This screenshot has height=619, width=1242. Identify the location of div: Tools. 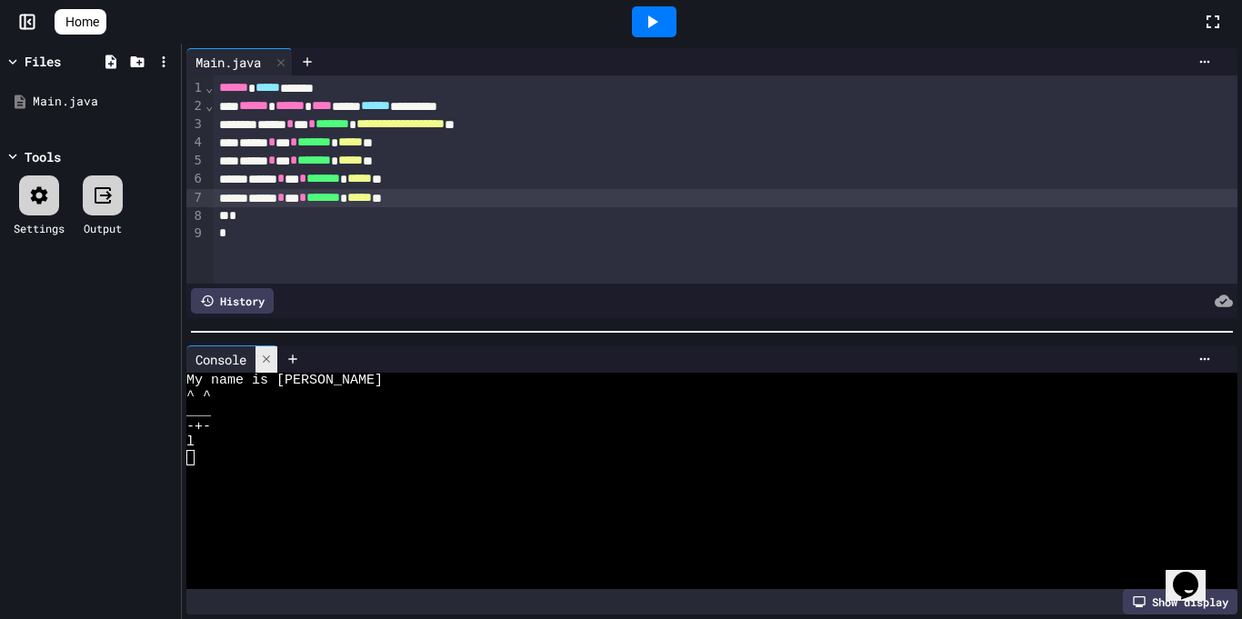
(43, 156).